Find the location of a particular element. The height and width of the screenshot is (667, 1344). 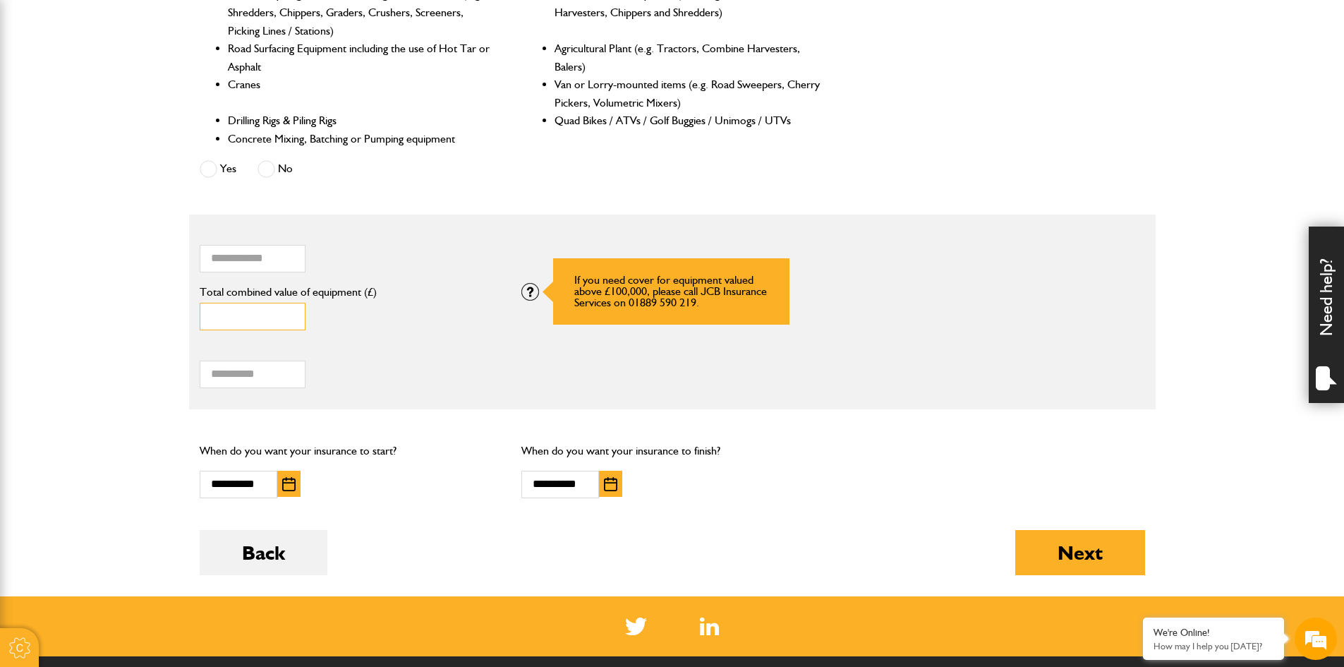

li: Quad Bikes / ATVs / Golf Buggies / Unimogs / UTVs is located at coordinates (688, 121).